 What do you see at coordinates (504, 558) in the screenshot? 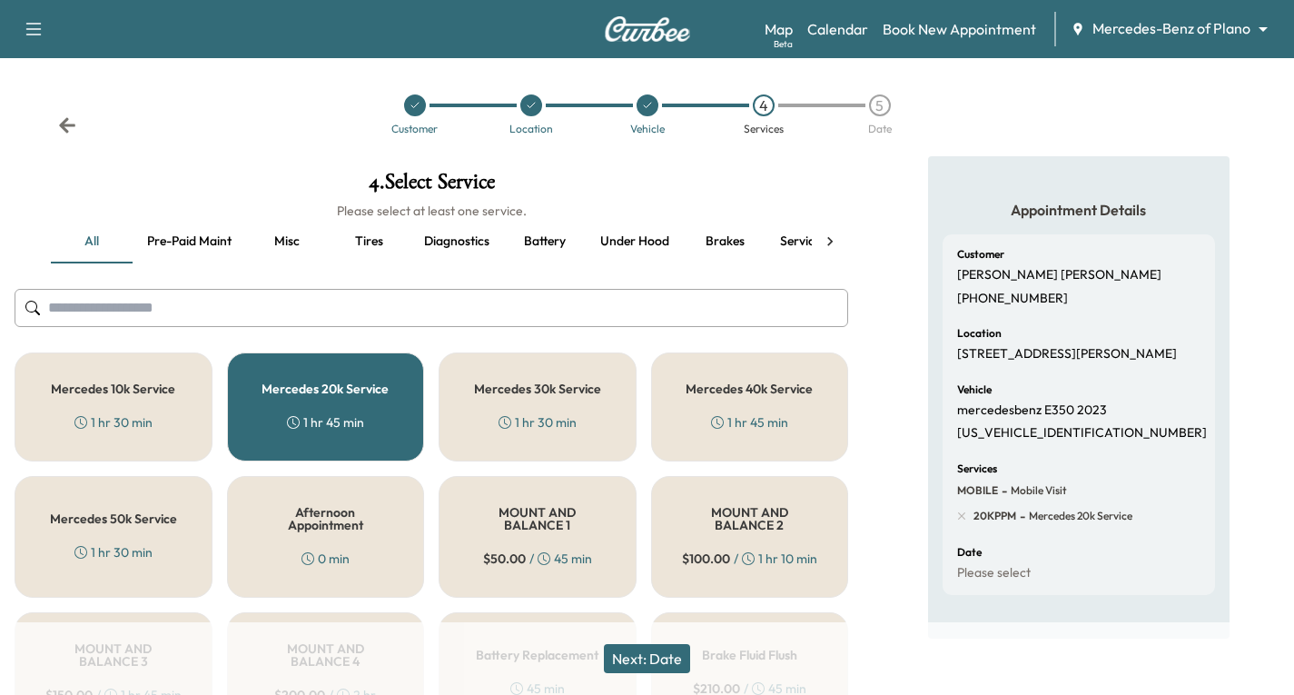
I see `span: $ 50.00` at bounding box center [504, 558].